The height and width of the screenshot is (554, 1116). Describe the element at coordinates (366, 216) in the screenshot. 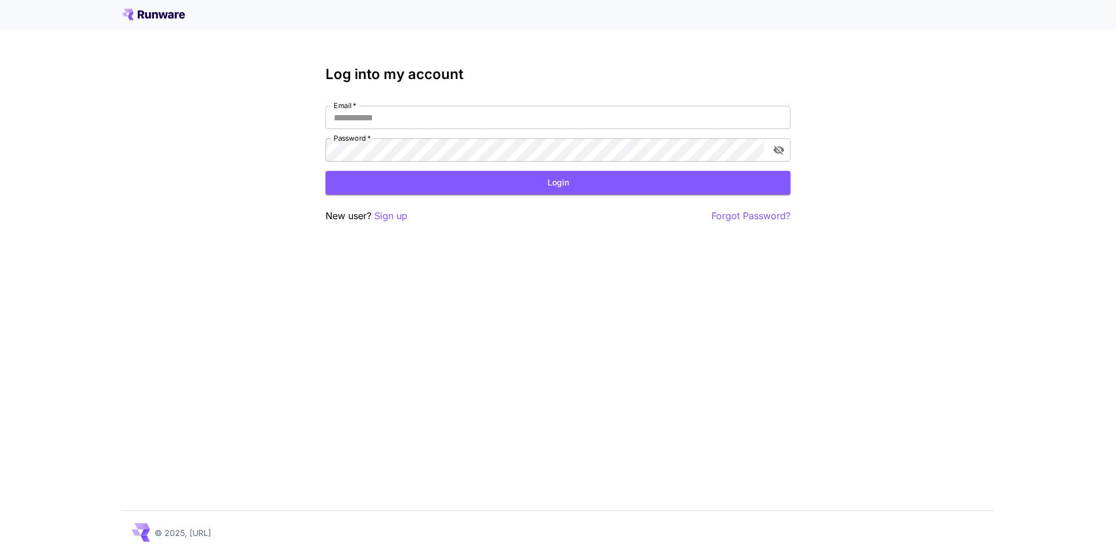

I see `p: New user?` at that location.